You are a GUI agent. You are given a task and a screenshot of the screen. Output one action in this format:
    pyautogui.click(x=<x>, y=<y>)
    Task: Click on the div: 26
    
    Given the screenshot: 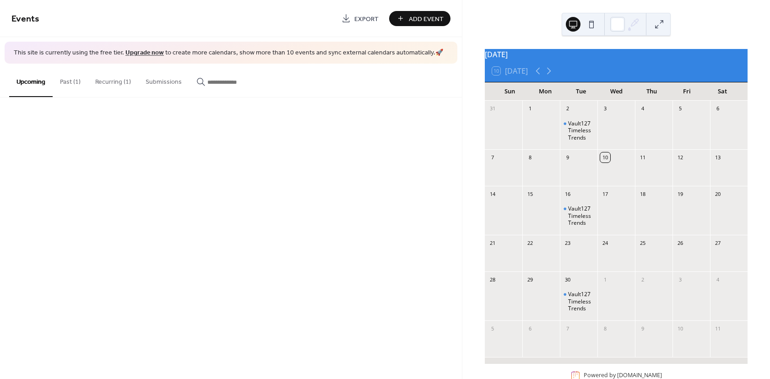 What is the action you would take?
    pyautogui.click(x=680, y=243)
    